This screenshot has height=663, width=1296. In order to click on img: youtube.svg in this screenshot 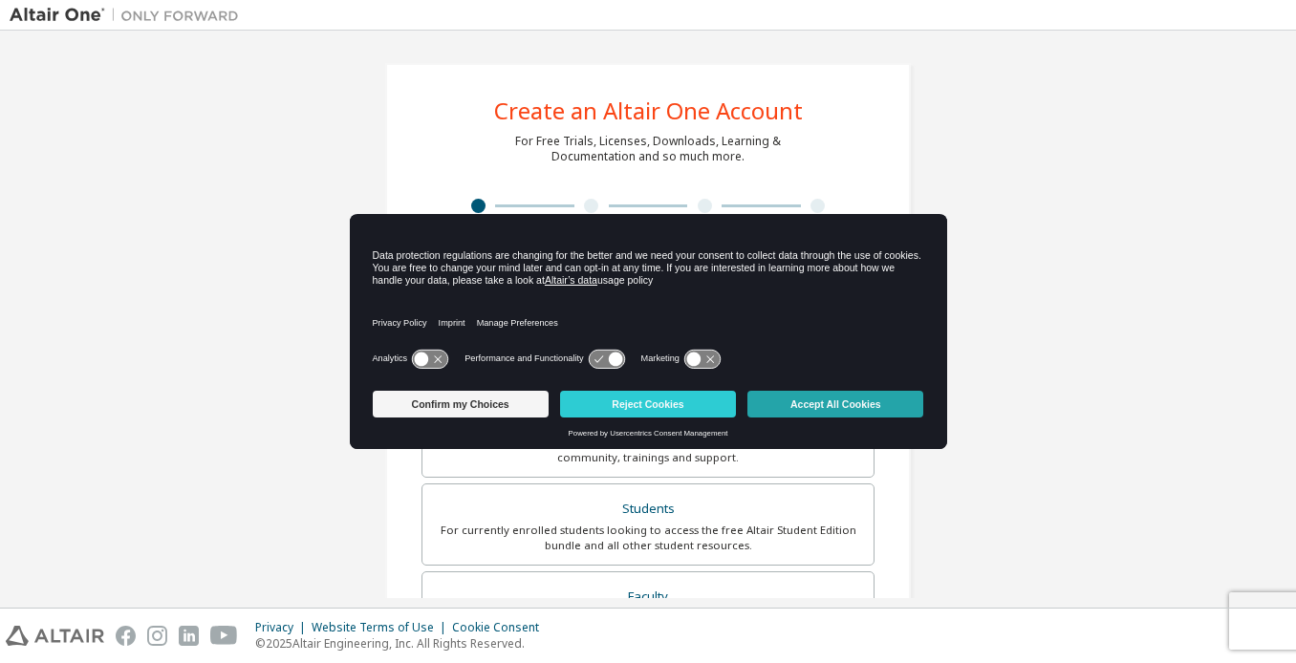, I will do `click(224, 636)`.